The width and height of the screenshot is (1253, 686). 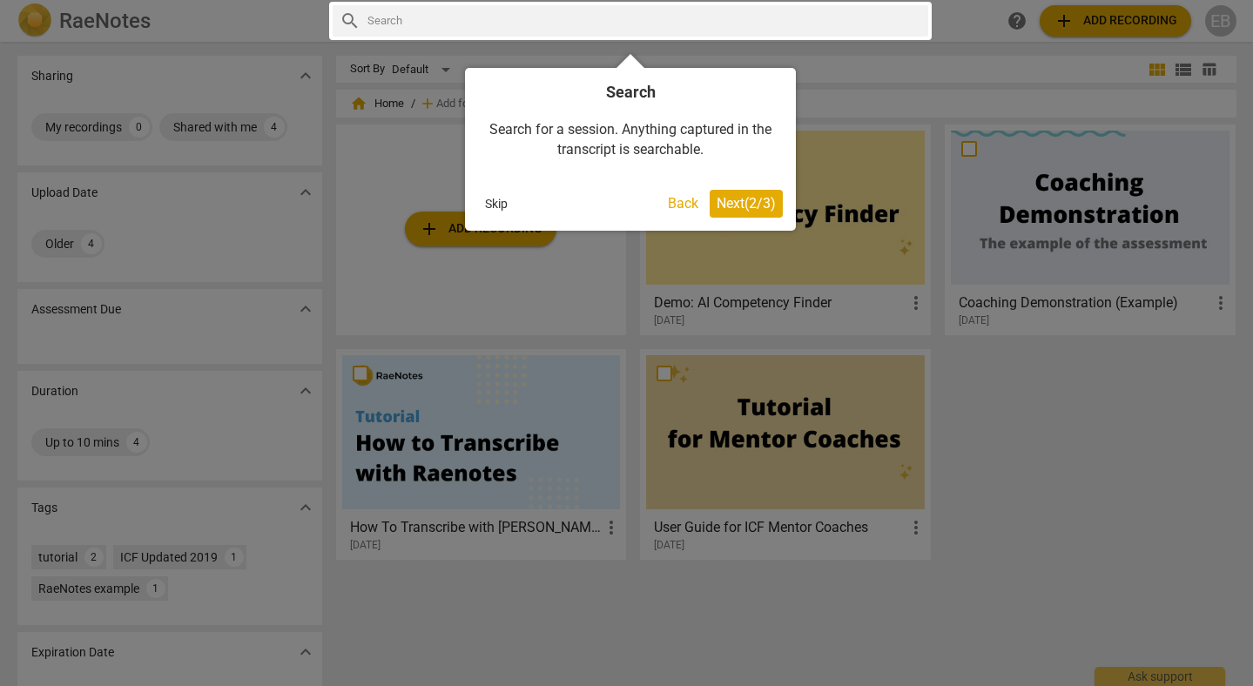 What do you see at coordinates (631, 139) in the screenshot?
I see `div: Search for a session. Anything captured in the transcript is searchable.` at bounding box center [631, 139].